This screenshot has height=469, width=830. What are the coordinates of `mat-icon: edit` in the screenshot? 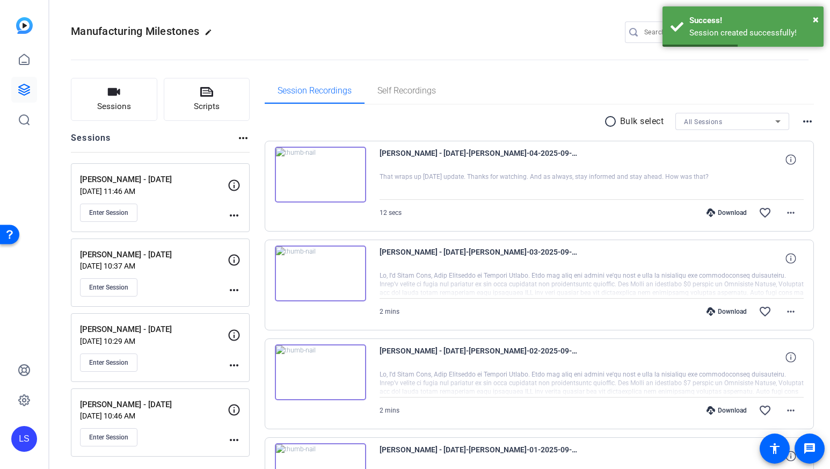 It's located at (211, 35).